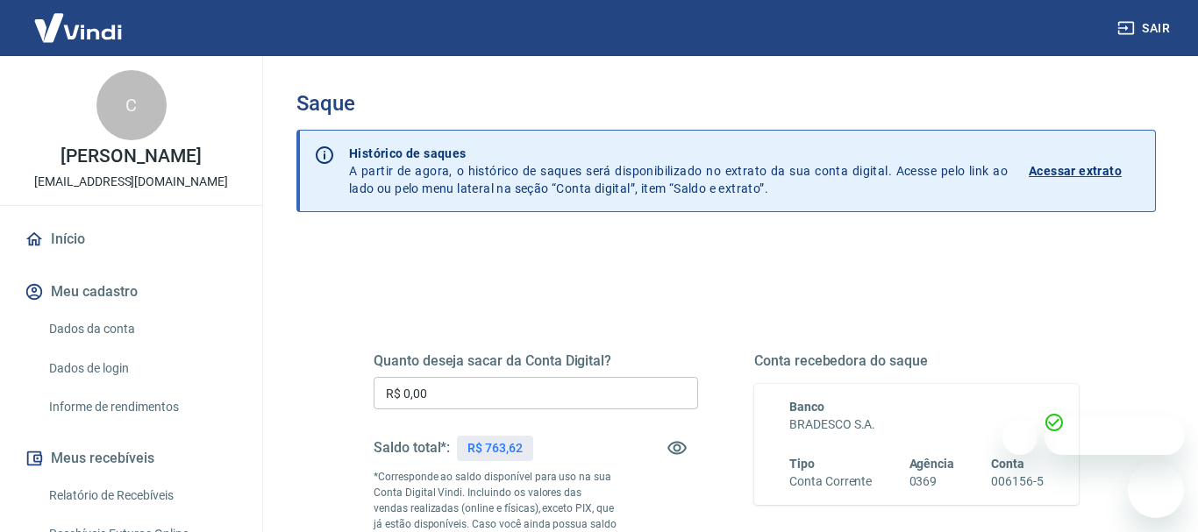 The width and height of the screenshot is (1198, 532). I want to click on button: Meus recebíveis, so click(131, 459).